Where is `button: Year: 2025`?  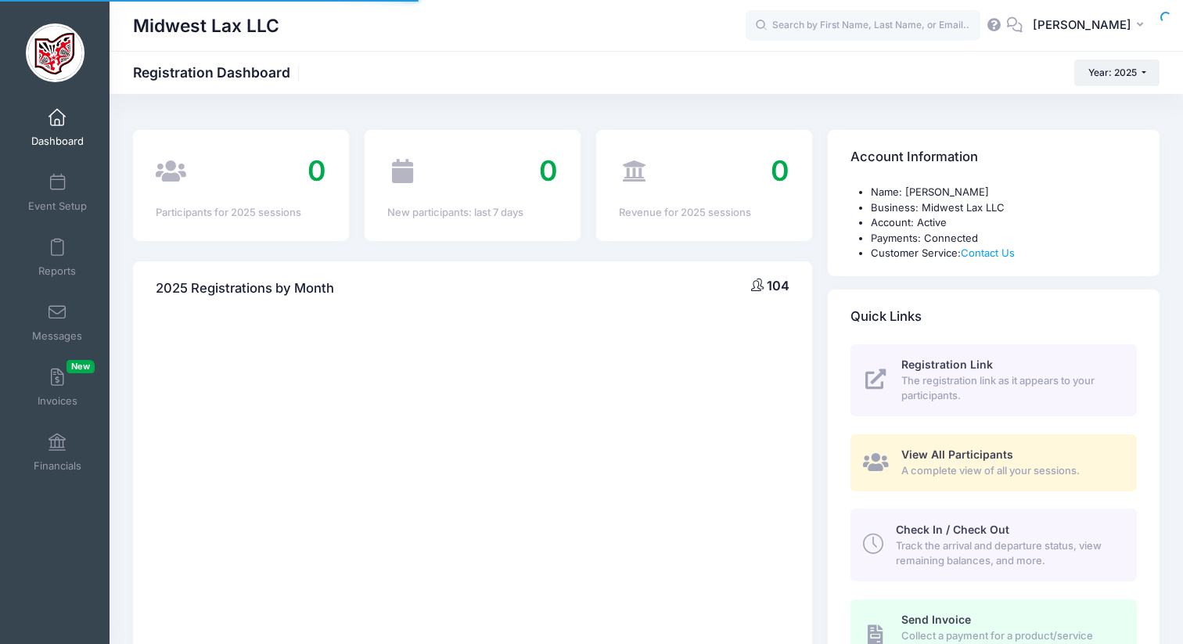 button: Year: 2025 is located at coordinates (1117, 73).